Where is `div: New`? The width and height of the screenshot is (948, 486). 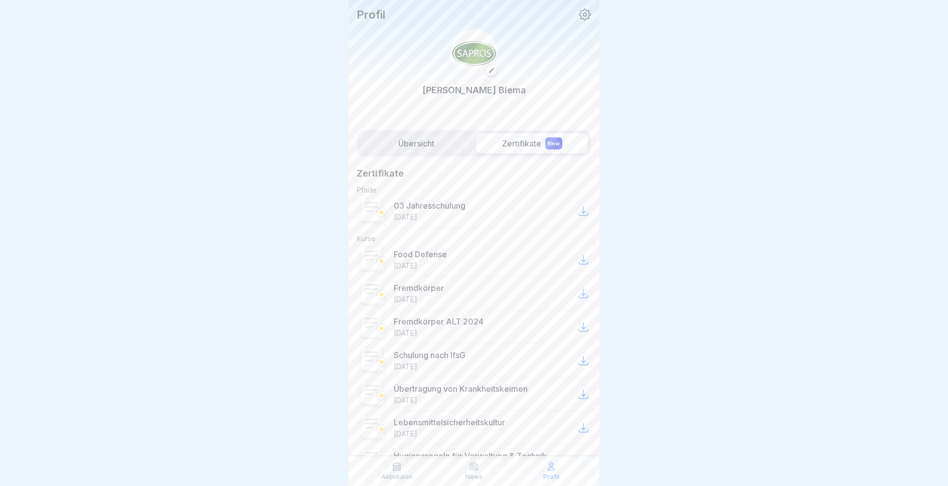
div: New is located at coordinates (554, 143).